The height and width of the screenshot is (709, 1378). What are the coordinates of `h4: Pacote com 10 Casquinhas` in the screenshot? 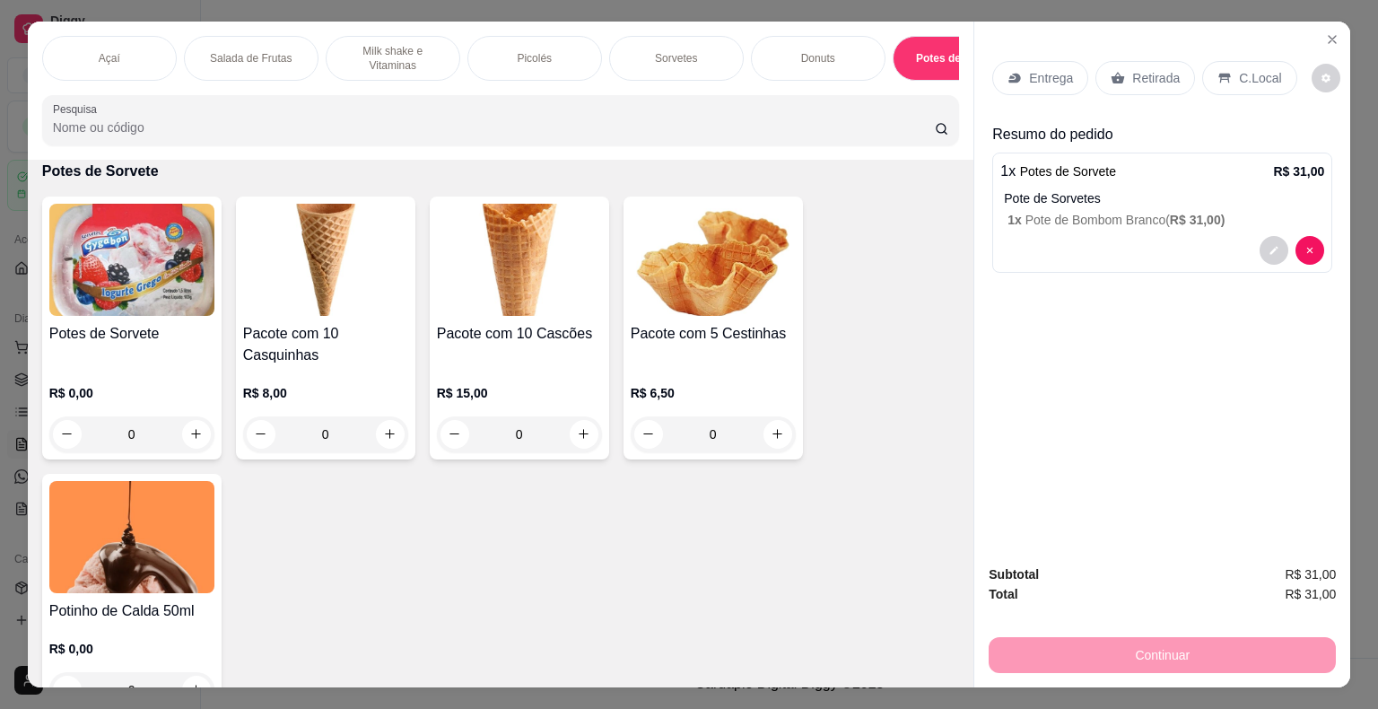 It's located at (326, 345).